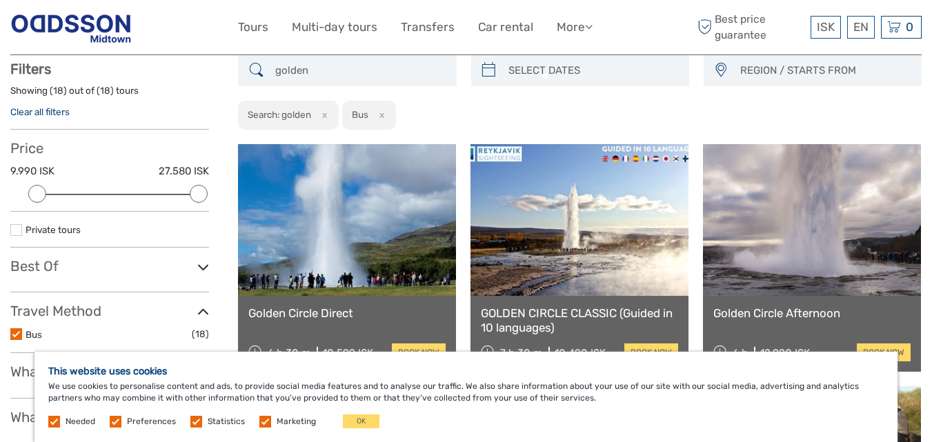 This screenshot has width=932, height=442. Describe the element at coordinates (34, 335) in the screenshot. I see `a: Bus` at that location.